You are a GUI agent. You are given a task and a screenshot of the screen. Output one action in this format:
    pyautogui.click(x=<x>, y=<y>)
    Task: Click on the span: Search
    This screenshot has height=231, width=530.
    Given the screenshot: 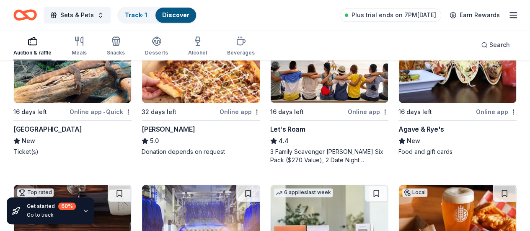 What is the action you would take?
    pyautogui.click(x=500, y=45)
    